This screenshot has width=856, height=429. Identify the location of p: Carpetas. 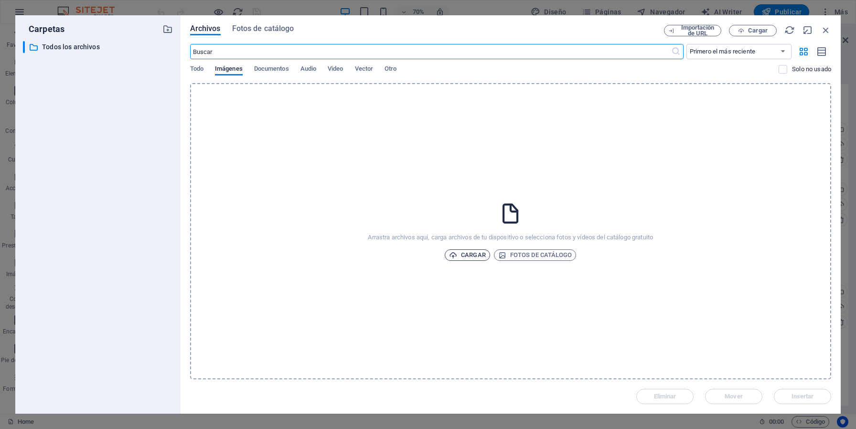
(43, 29).